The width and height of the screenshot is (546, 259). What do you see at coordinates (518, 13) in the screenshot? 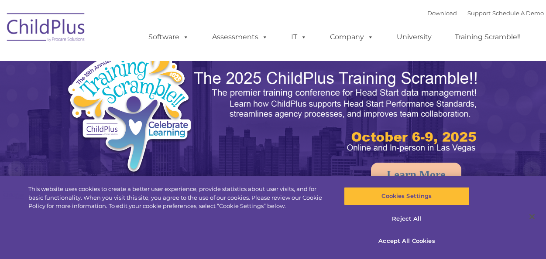
I see `a: Schedule A Demo` at bounding box center [518, 13].